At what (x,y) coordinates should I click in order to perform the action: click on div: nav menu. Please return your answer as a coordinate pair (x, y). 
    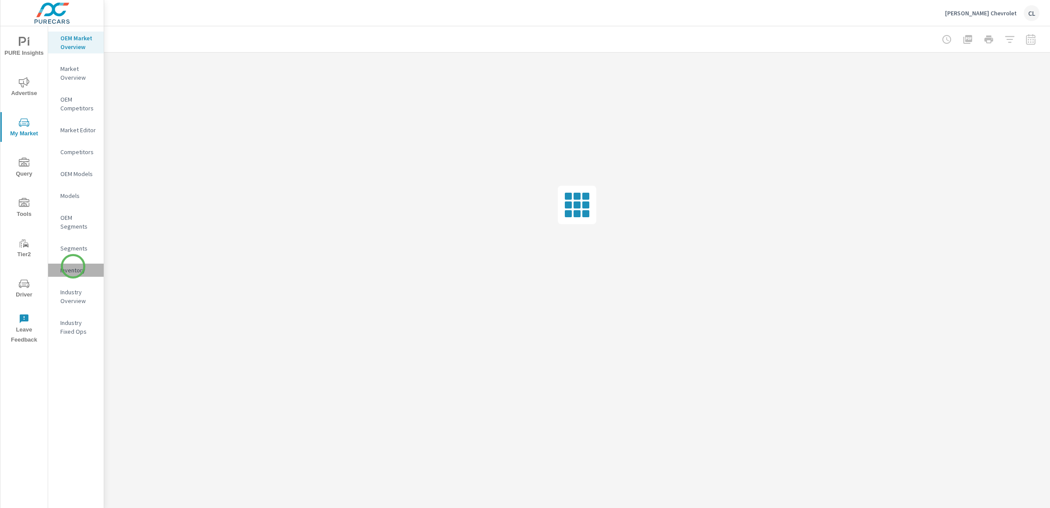
    Looking at the image, I should click on (24, 187).